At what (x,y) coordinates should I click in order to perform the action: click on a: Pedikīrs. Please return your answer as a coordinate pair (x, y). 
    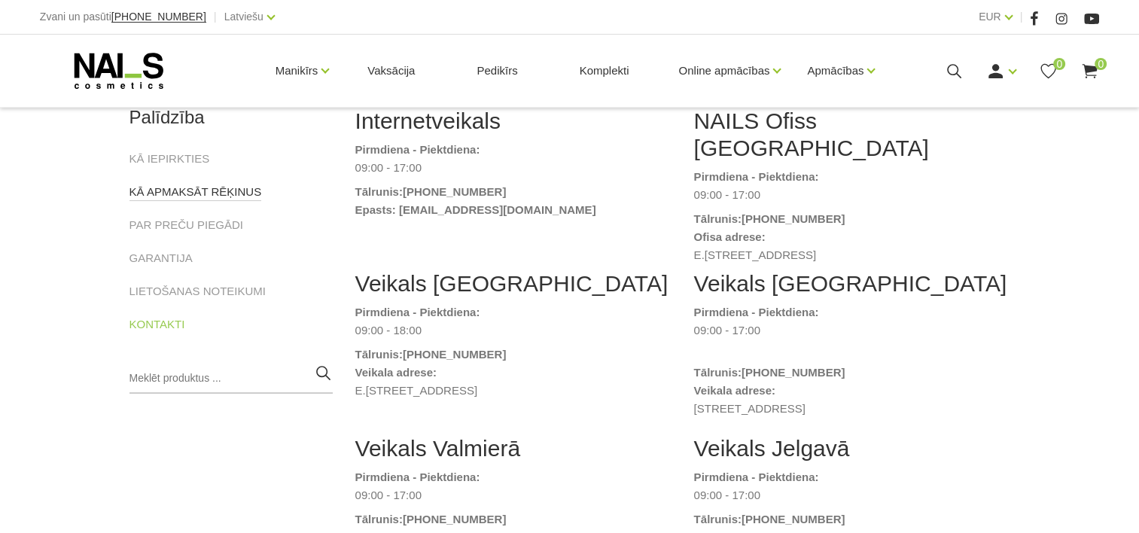
    Looking at the image, I should click on (497, 71).